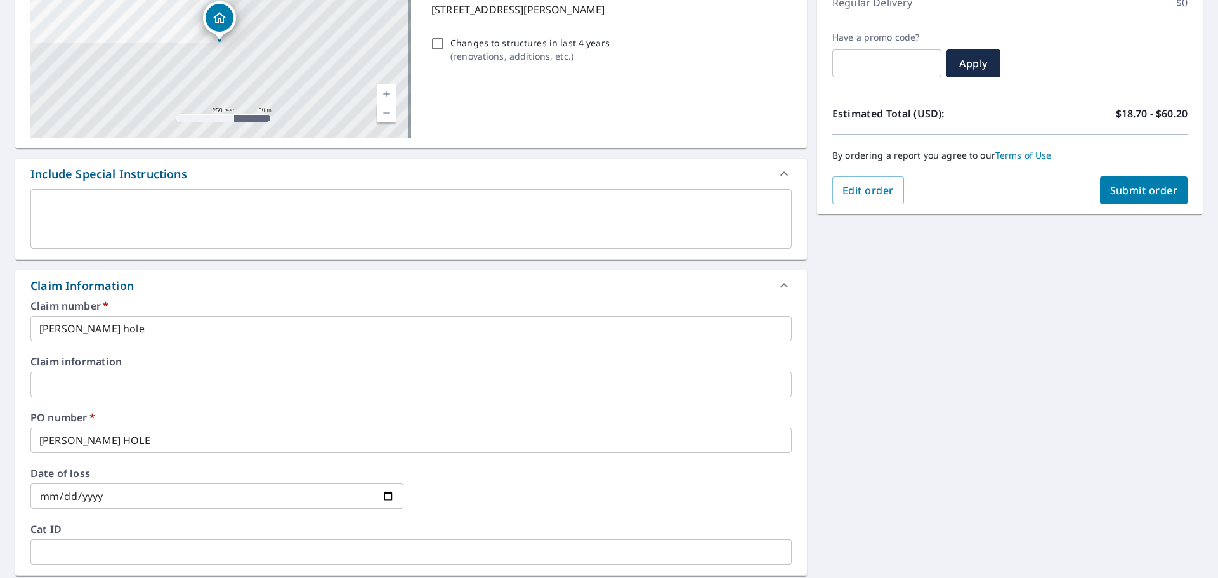 This screenshot has height=578, width=1218. What do you see at coordinates (411, 529) in the screenshot?
I see `label: Cat ID` at bounding box center [411, 529].